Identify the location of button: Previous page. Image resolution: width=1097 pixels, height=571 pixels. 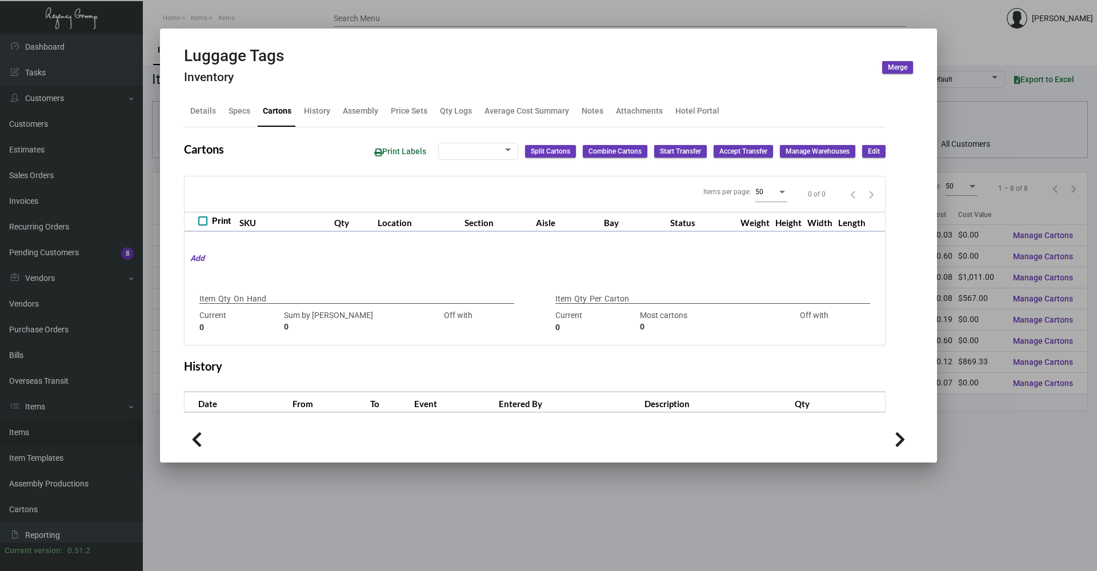
(853, 194).